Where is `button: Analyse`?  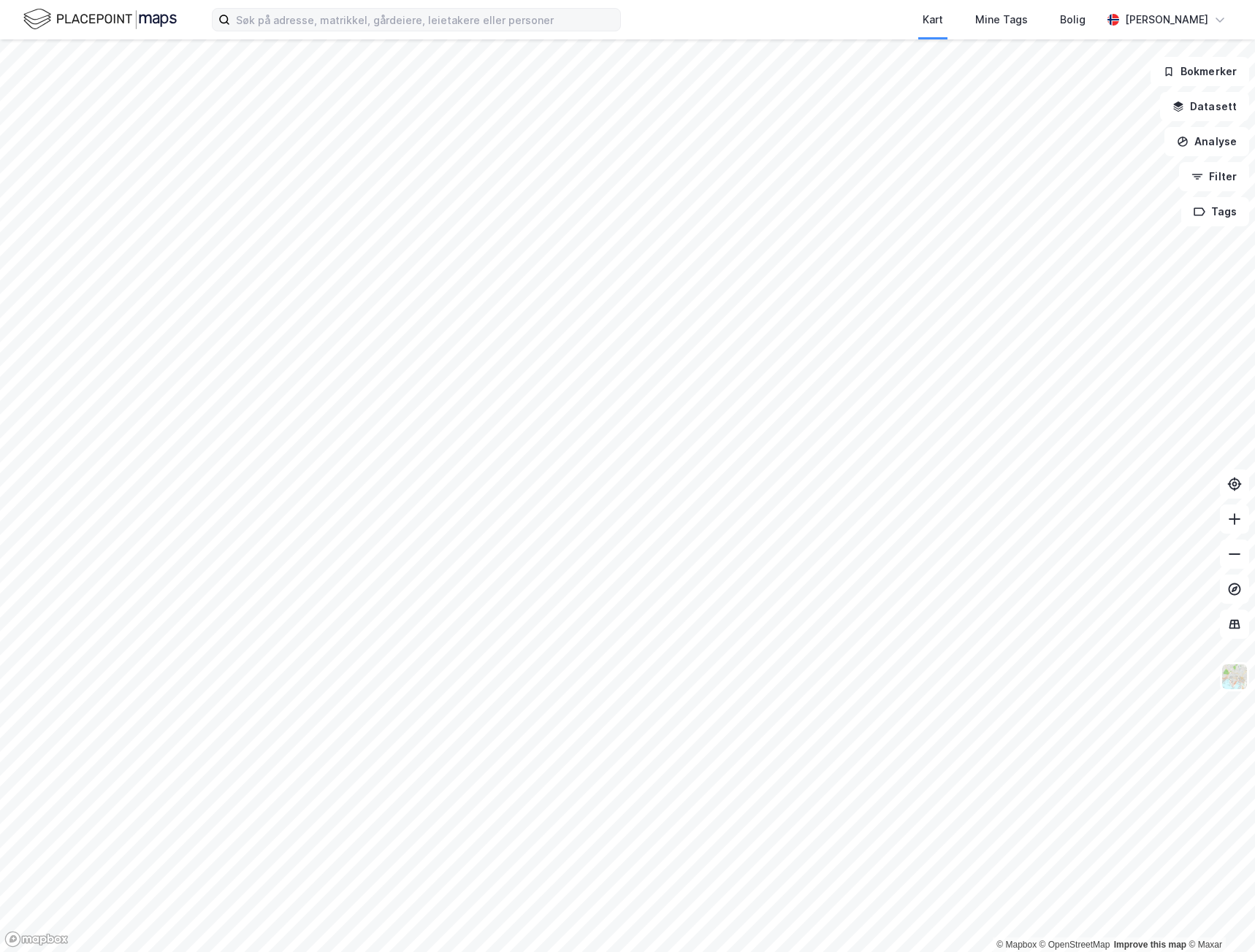
button: Analyse is located at coordinates (1207, 142).